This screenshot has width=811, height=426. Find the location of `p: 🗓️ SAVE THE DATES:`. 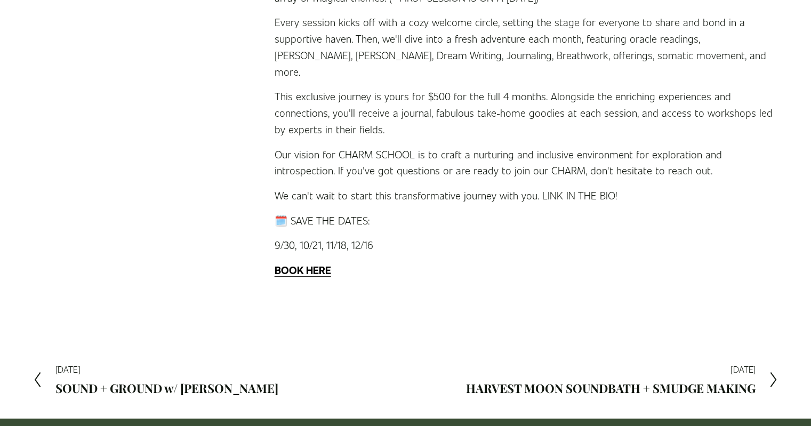

p: 🗓️ SAVE THE DATES: is located at coordinates (527, 220).